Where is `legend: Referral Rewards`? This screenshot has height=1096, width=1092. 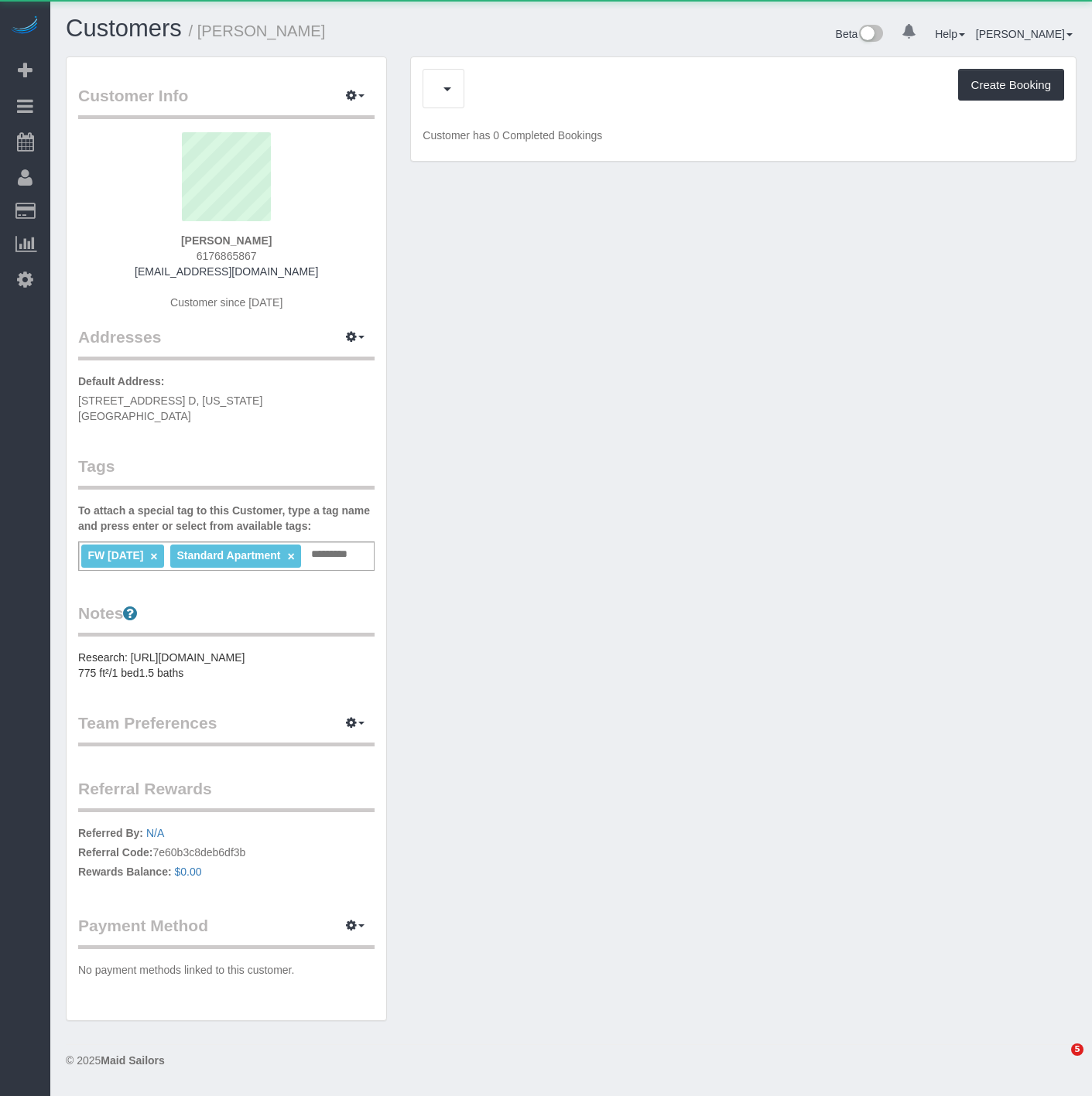
legend: Referral Rewards is located at coordinates (226, 794).